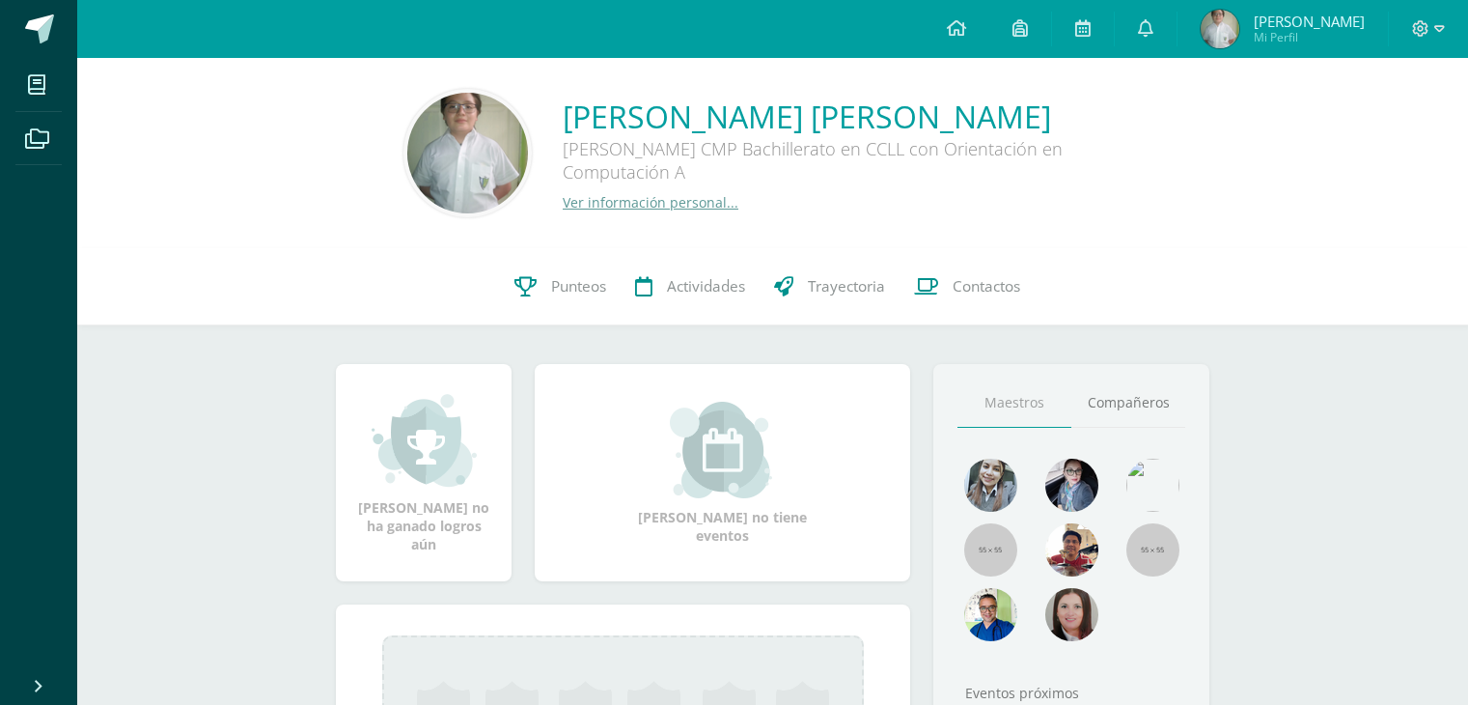 The image size is (1468, 705). I want to click on span: Mi Perfil, so click(1309, 37).